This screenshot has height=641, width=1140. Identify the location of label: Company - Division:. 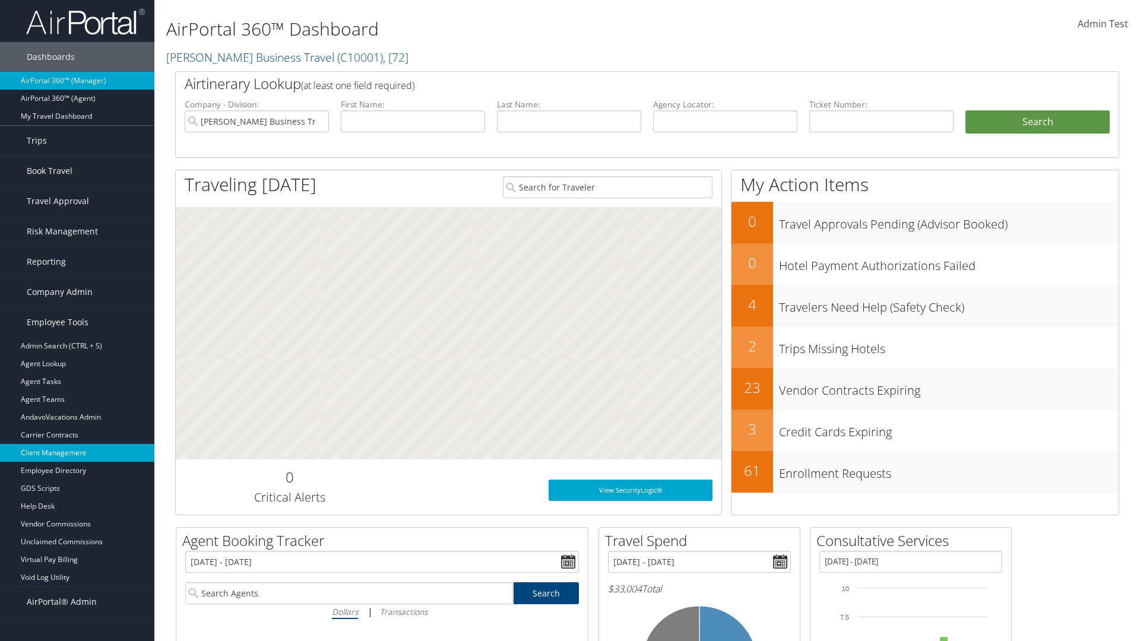
(256, 104).